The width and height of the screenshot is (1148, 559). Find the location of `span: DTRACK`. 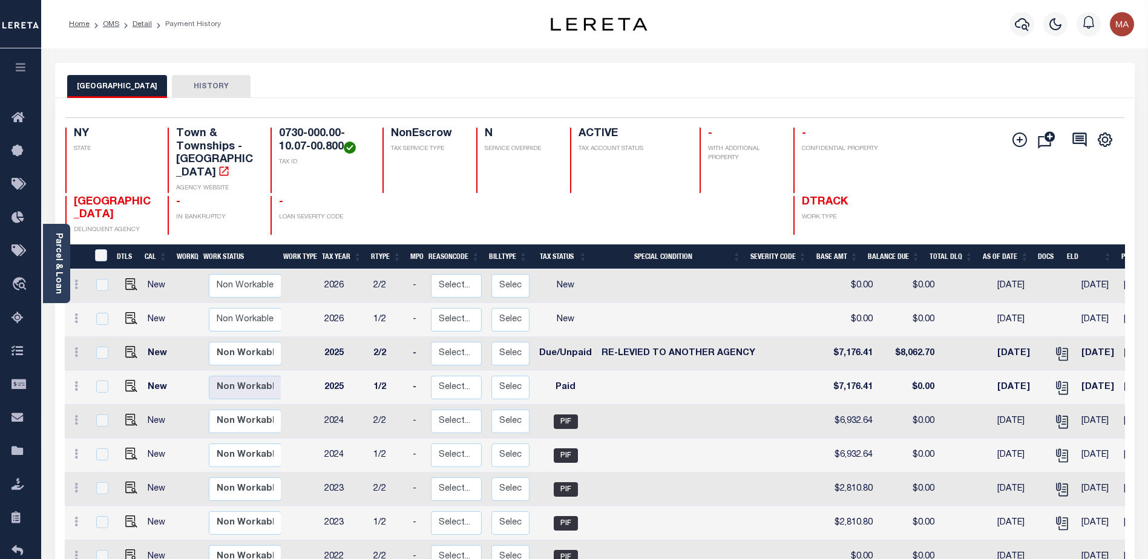

span: DTRACK is located at coordinates (824, 202).